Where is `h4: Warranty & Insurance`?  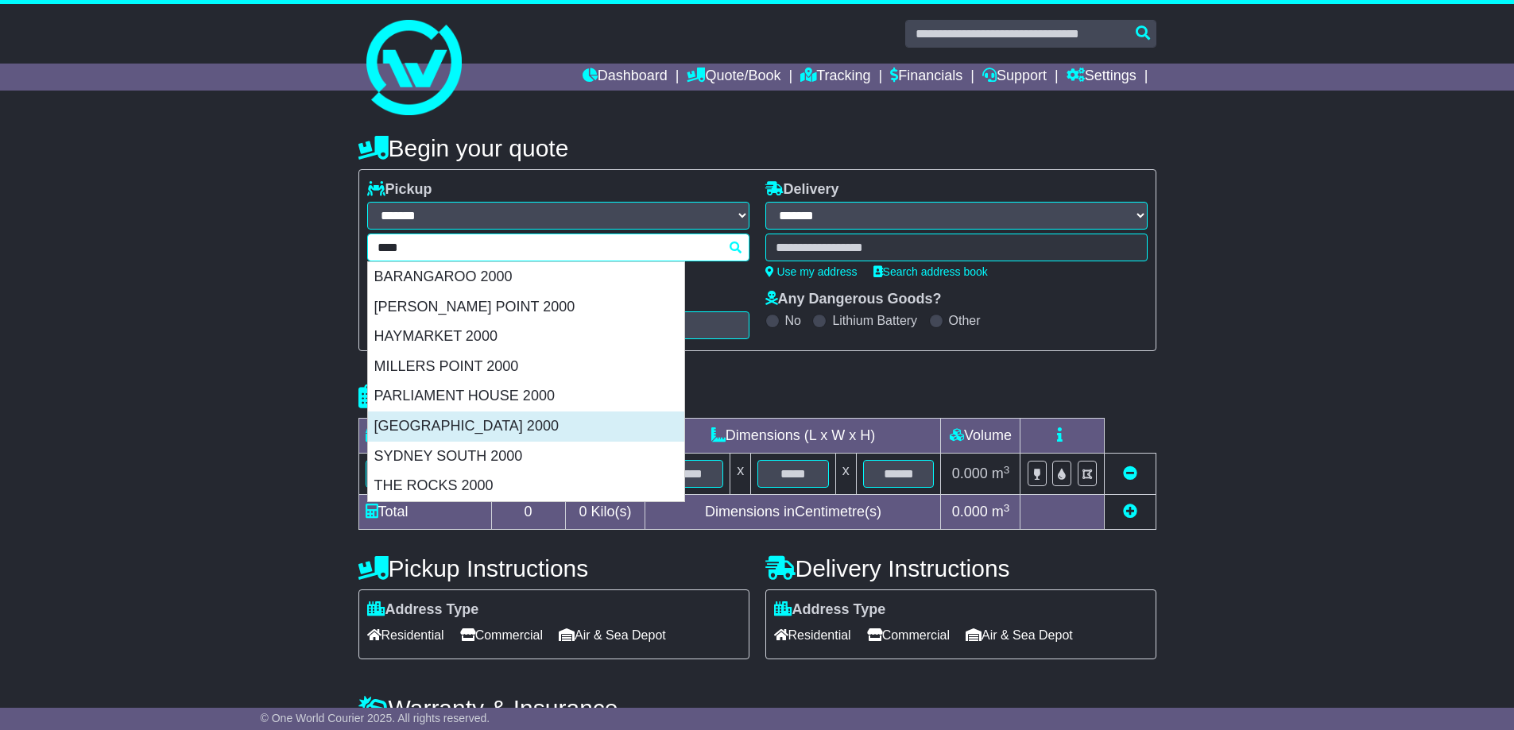
h4: Warranty & Insurance is located at coordinates (757, 708).